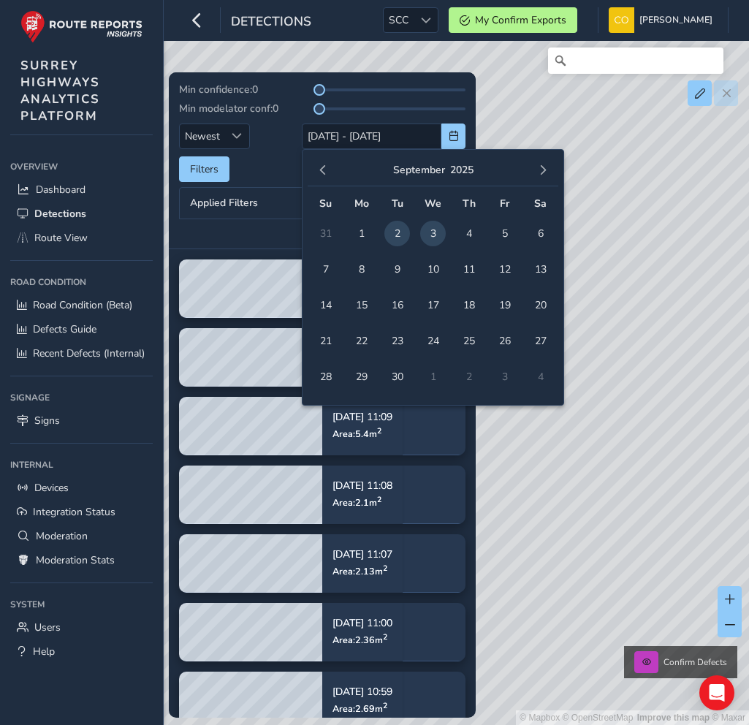 The height and width of the screenshot is (725, 749). What do you see at coordinates (433, 233) in the screenshot?
I see `span: 3` at bounding box center [433, 233].